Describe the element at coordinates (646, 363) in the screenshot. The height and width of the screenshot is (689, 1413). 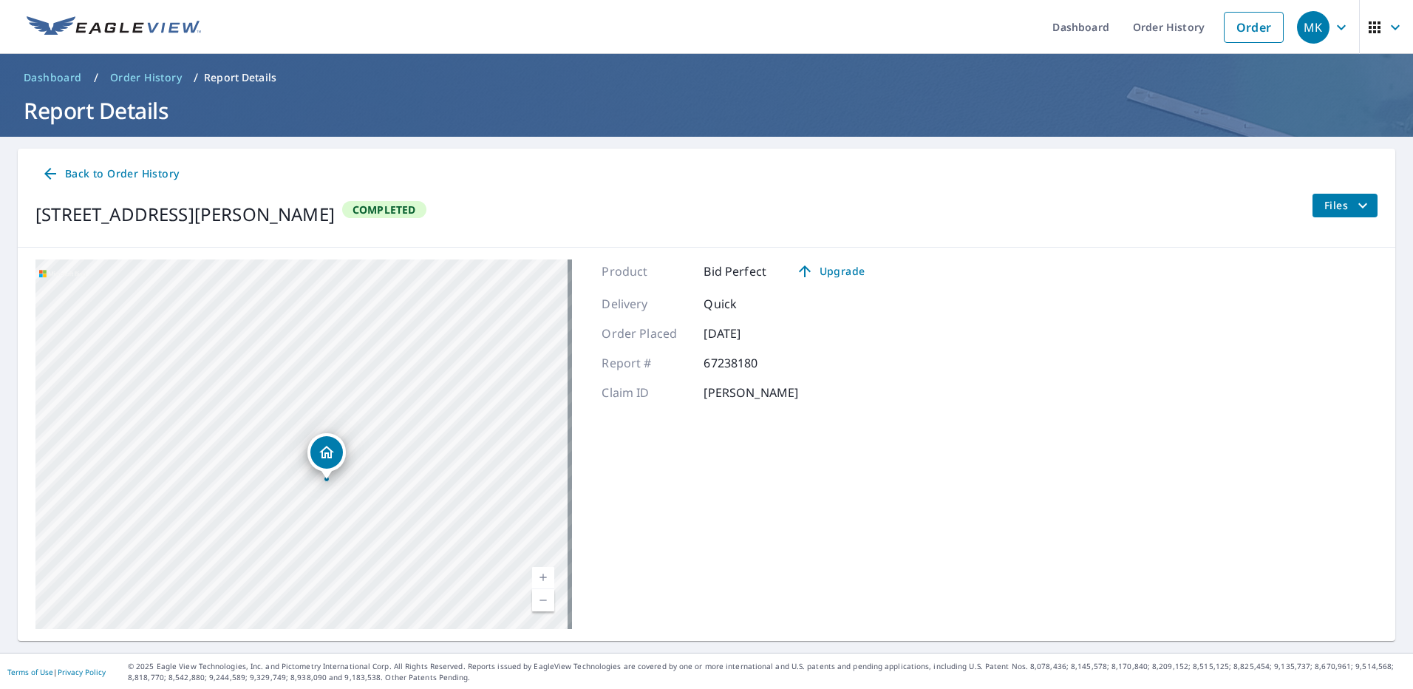
I see `p: Report #` at that location.